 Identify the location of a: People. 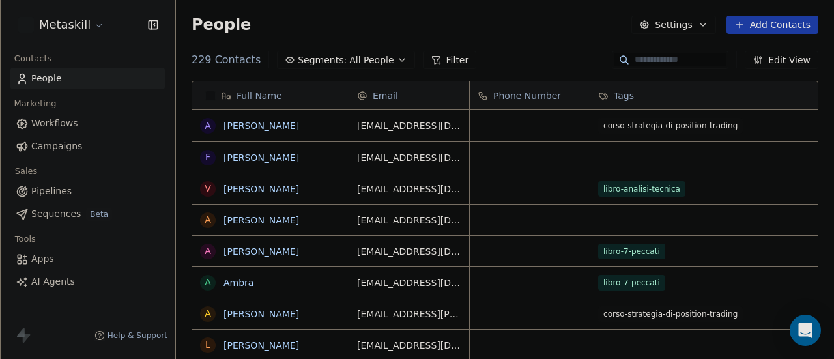
(87, 78).